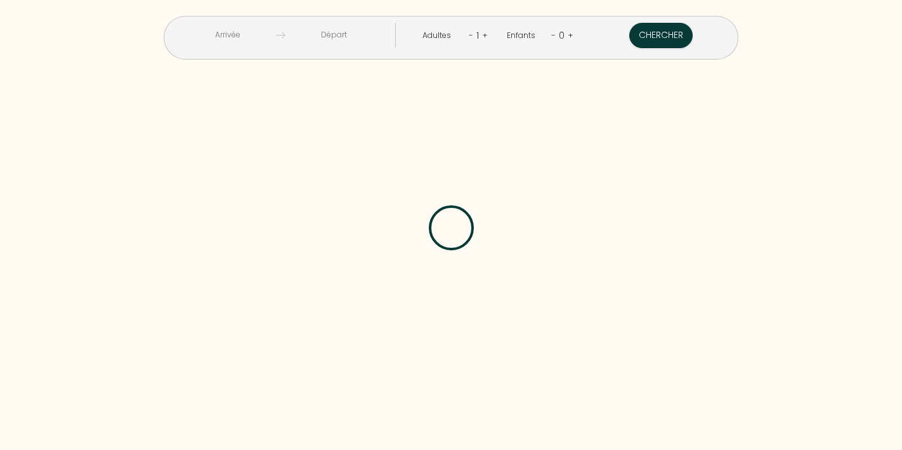 The height and width of the screenshot is (450, 902). I want to click on img: guests, so click(280, 35).